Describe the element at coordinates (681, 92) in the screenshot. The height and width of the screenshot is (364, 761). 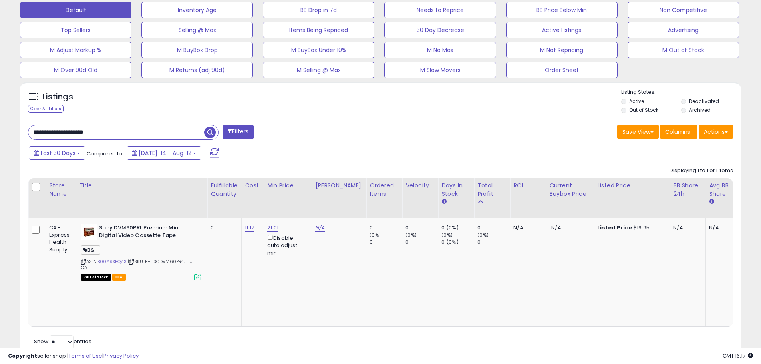
I see `p: Listing States:` at that location.